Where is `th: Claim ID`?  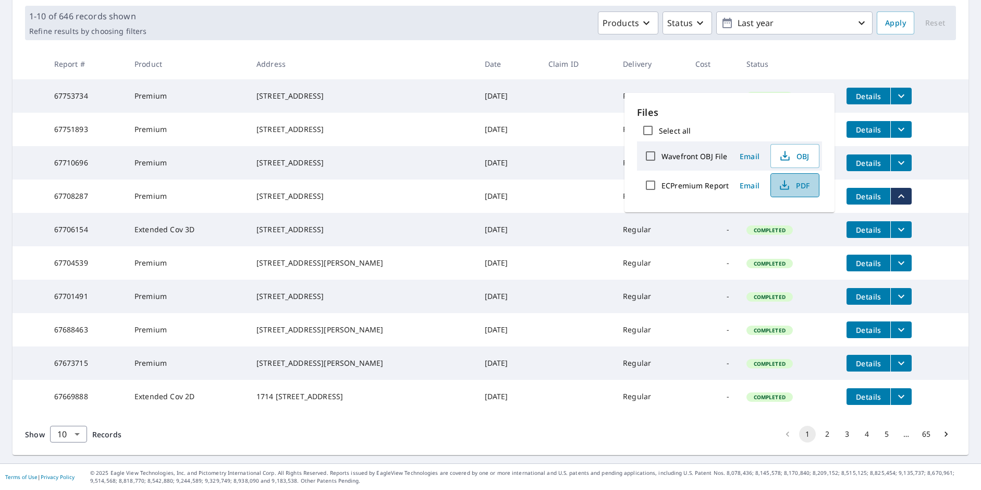 th: Claim ID is located at coordinates (577, 64).